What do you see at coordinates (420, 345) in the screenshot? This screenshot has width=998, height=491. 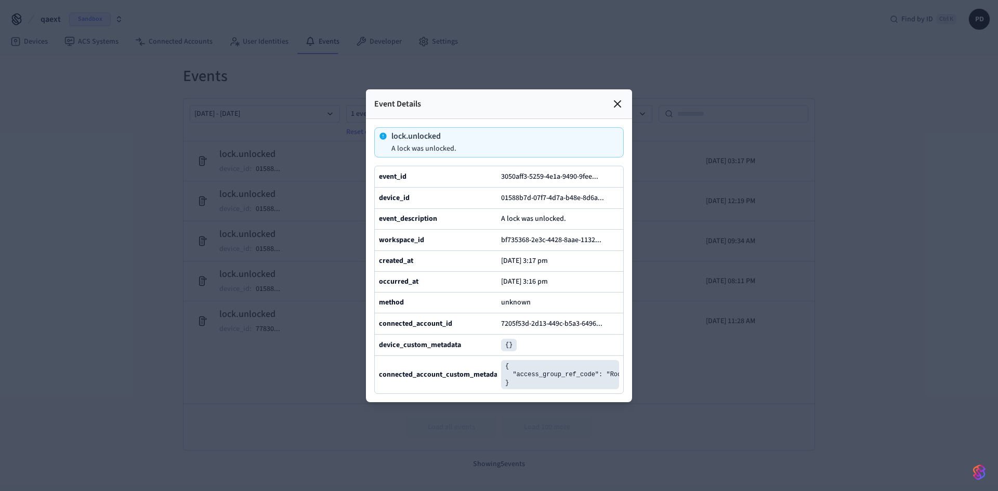 I see `b: device_custom_metadata` at bounding box center [420, 345].